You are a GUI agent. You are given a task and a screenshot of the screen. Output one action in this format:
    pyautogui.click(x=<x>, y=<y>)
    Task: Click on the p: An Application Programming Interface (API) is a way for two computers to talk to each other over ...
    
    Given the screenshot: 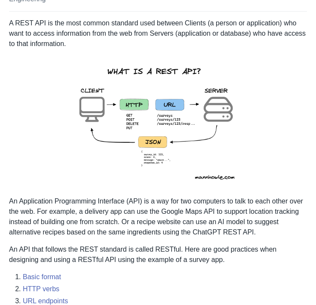 What is the action you would take?
    pyautogui.click(x=158, y=217)
    